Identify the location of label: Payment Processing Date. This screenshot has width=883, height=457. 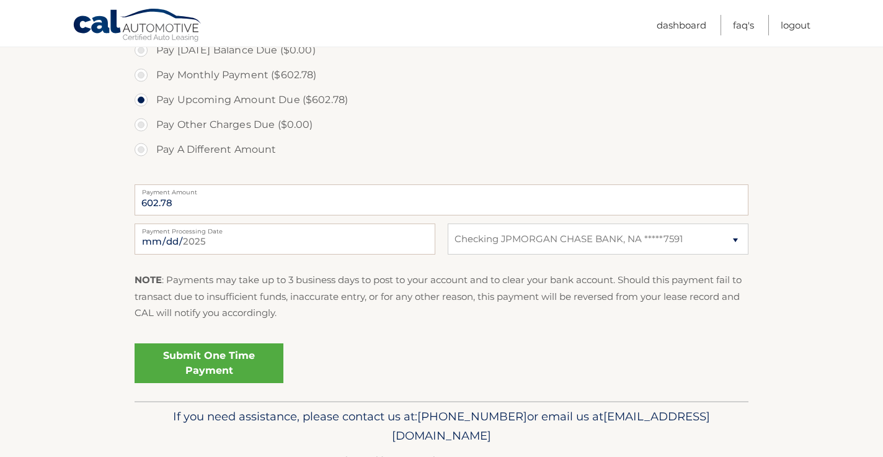
(285, 228).